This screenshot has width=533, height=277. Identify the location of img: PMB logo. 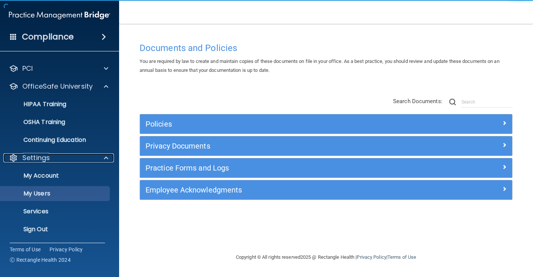
(60, 15).